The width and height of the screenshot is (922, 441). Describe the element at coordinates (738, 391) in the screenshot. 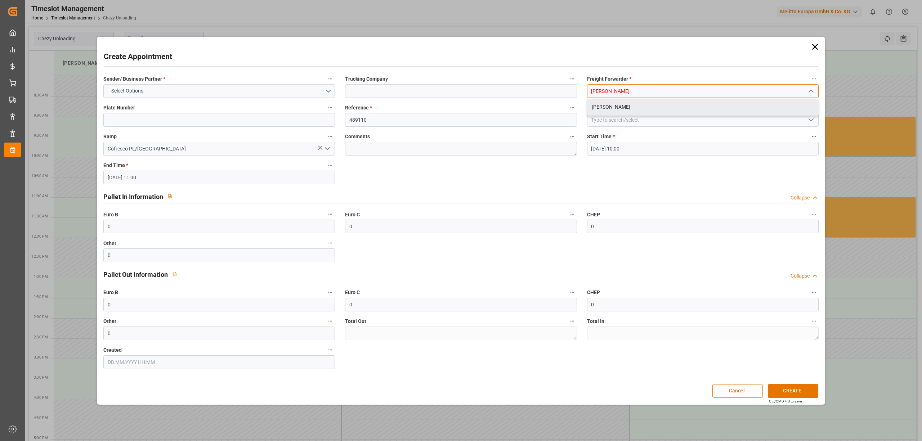

I see `button: Cancel` at that location.